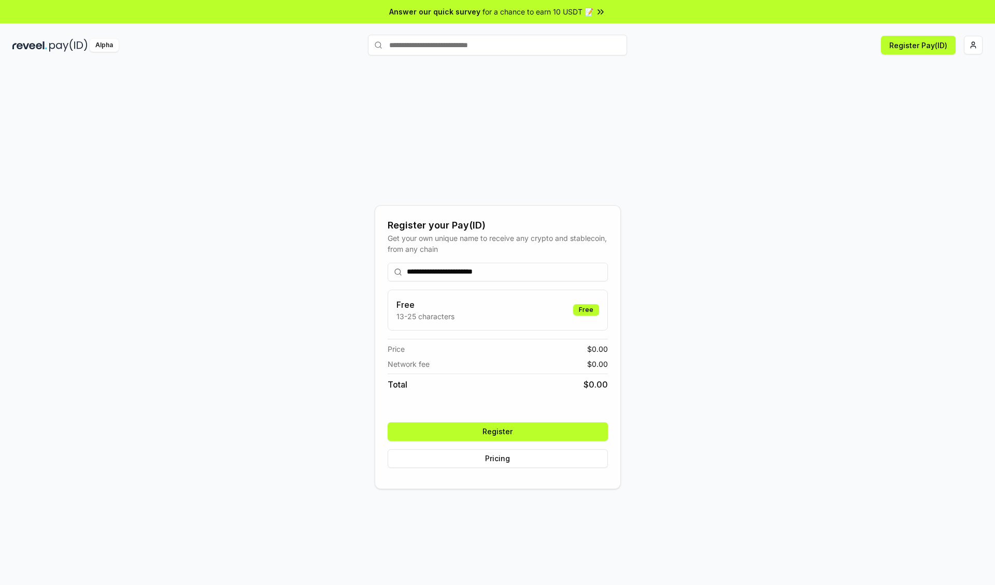  What do you see at coordinates (396, 349) in the screenshot?
I see `span: Price` at bounding box center [396, 349].